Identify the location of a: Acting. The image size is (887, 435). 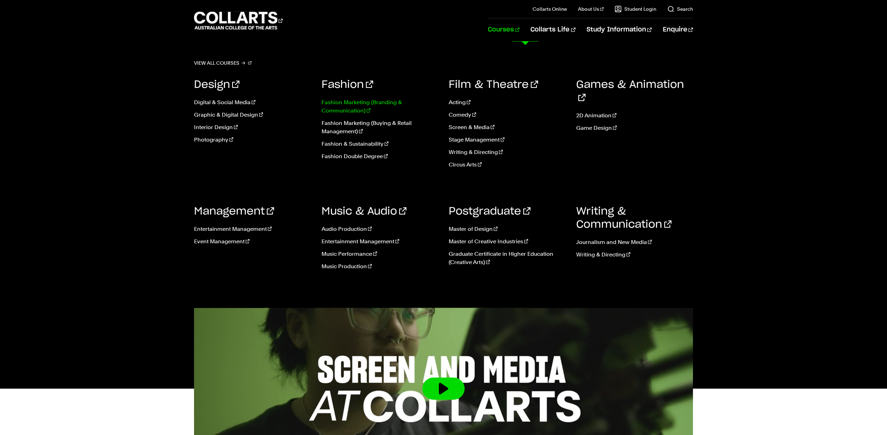
(507, 103).